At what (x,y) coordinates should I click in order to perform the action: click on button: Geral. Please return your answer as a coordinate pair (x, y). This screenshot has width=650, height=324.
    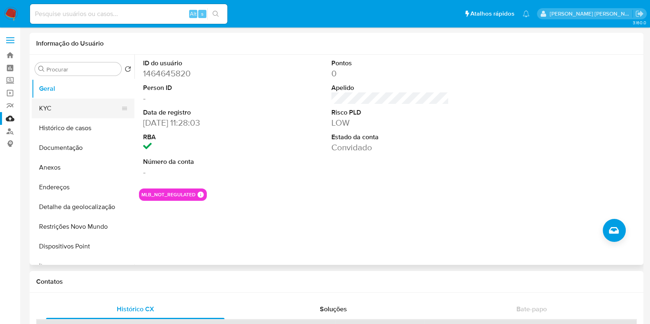
    Looking at the image, I should click on (83, 89).